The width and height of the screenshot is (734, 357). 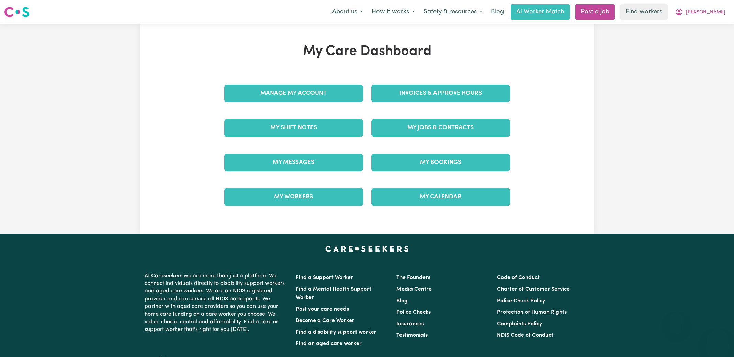 I want to click on a: Media Centre, so click(x=414, y=289).